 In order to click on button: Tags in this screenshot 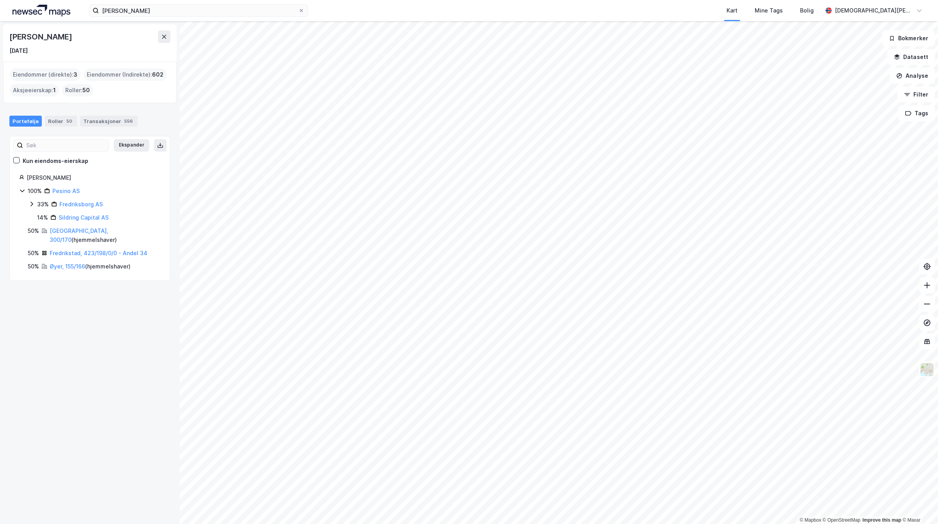, I will do `click(917, 113)`.